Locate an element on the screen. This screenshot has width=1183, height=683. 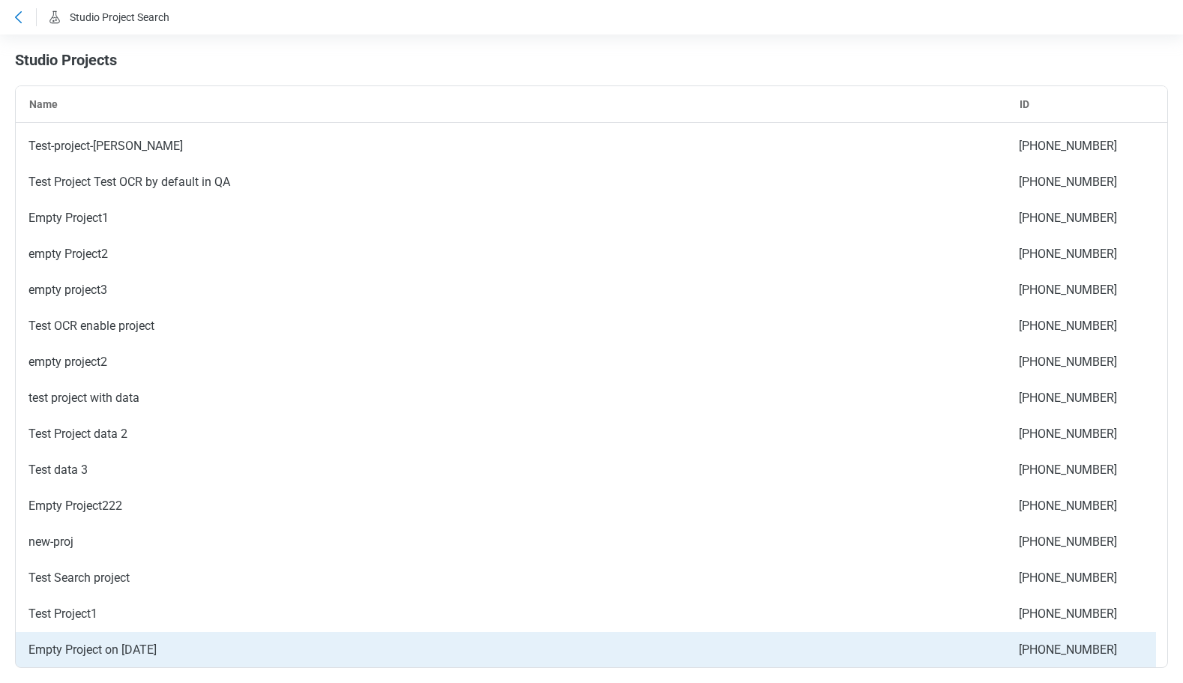
div: Test Search project is located at coordinates (510, 578).